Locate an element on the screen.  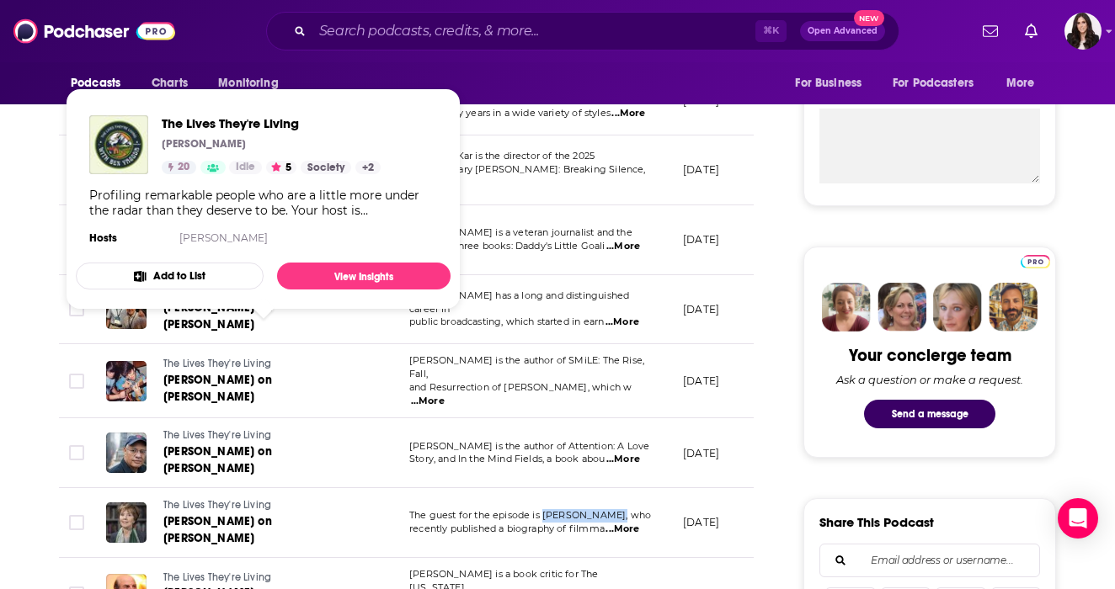
span: For Business is located at coordinates (827, 83).